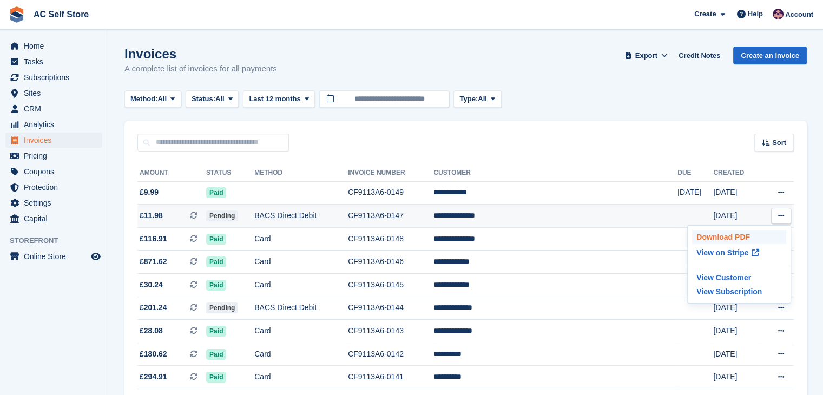 The height and width of the screenshot is (395, 823). What do you see at coordinates (739, 253) in the screenshot?
I see `a: View on Stripe` at bounding box center [739, 253].